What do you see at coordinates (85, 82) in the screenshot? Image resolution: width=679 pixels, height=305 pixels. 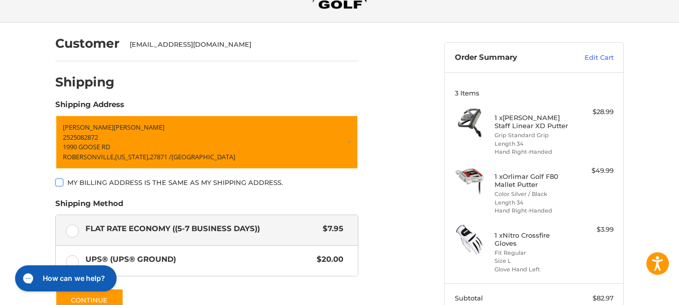 I see `h2: Shipping` at bounding box center [85, 82].